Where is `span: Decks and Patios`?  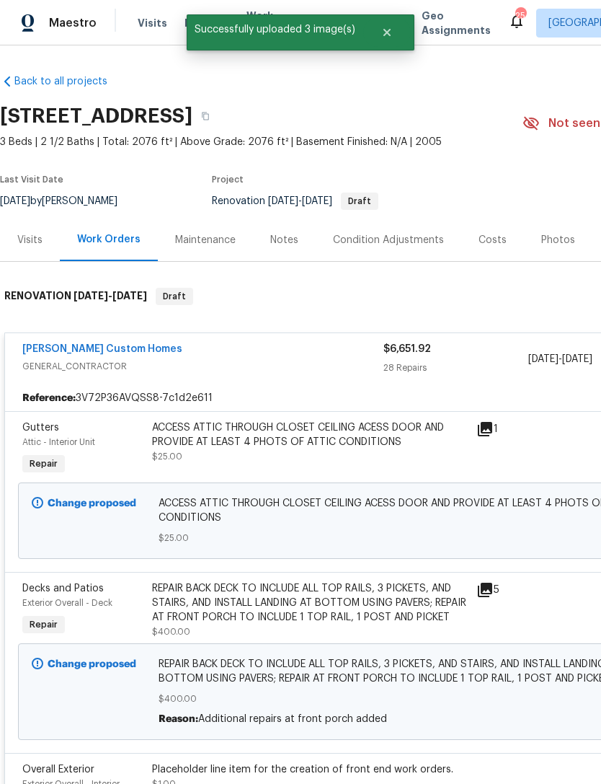 span: Decks and Patios is located at coordinates (63, 588).